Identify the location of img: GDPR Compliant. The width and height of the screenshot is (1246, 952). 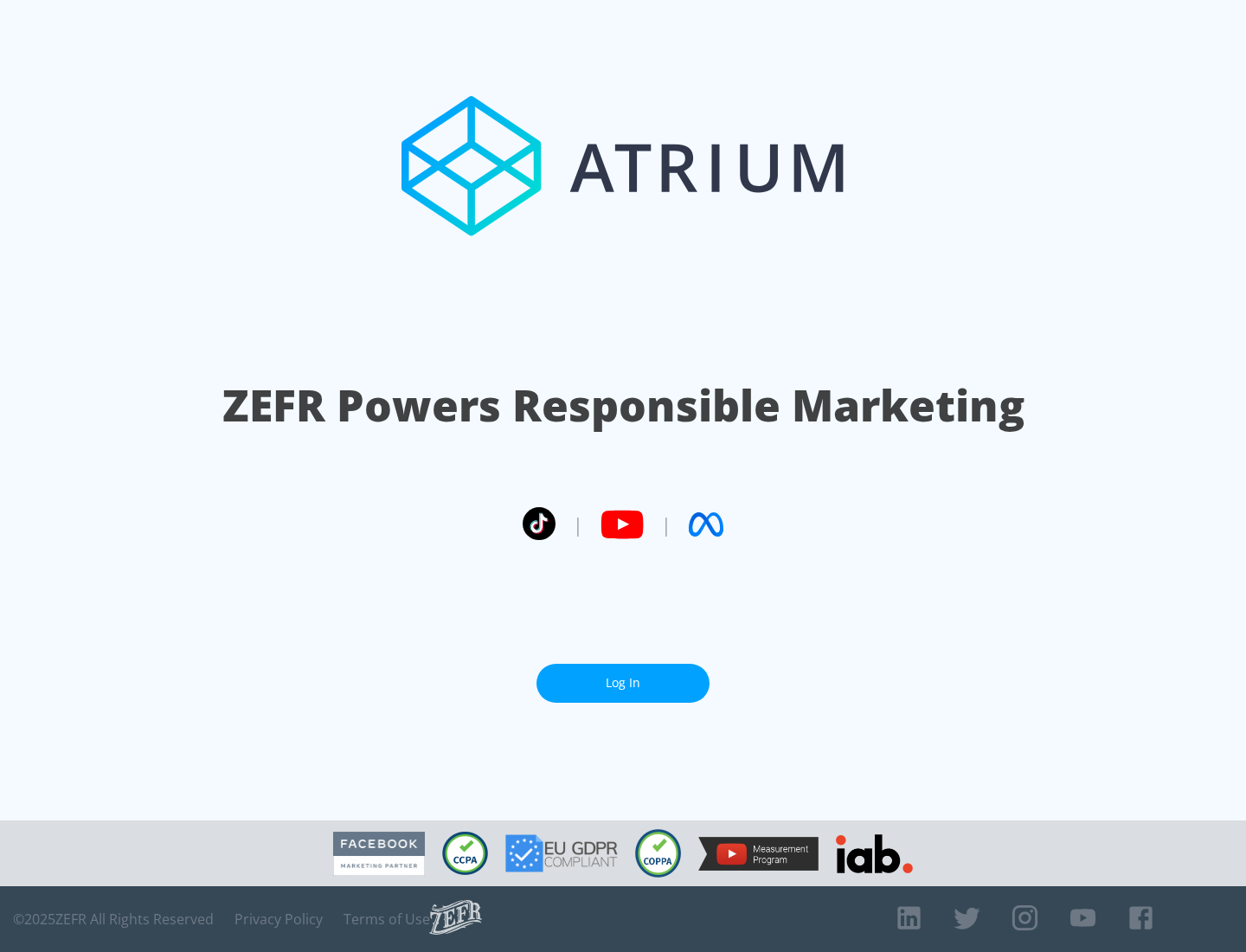
(562, 853).